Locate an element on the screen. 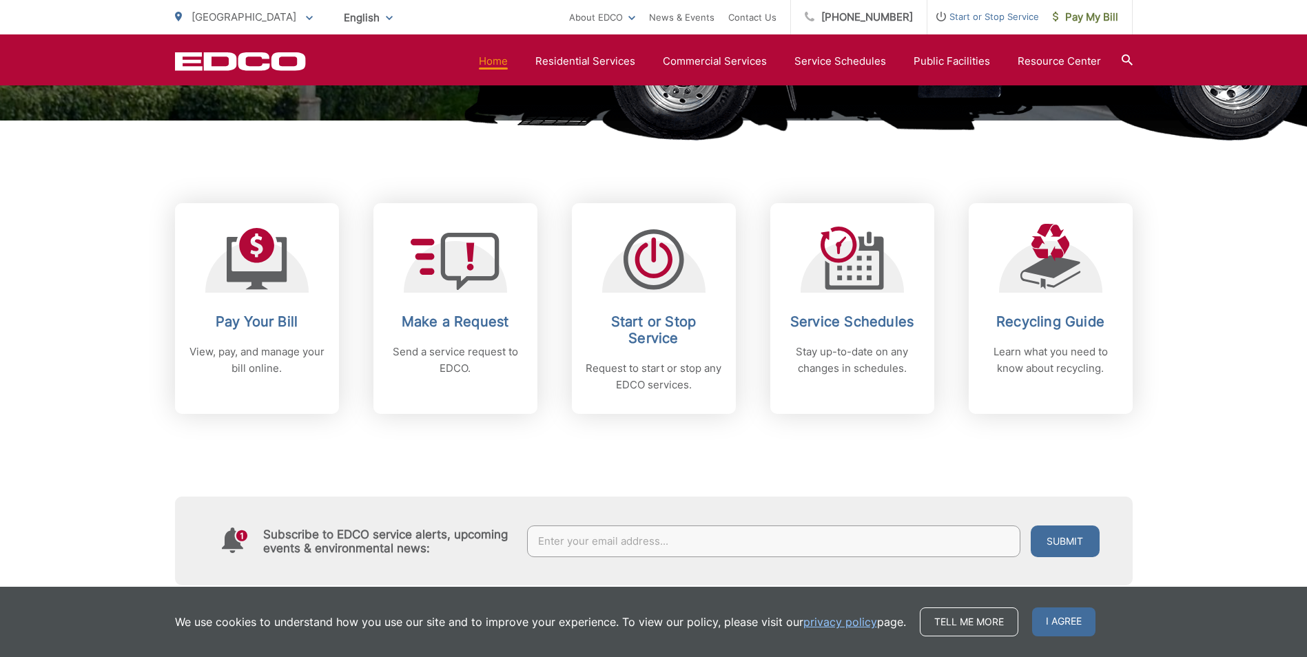 The height and width of the screenshot is (657, 1307). a: Public Facilities is located at coordinates (952, 61).